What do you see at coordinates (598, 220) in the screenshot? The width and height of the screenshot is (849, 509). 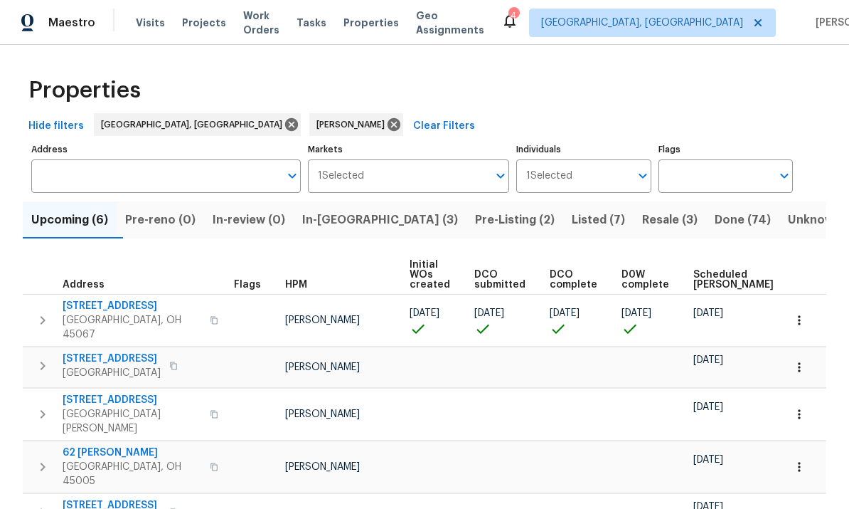 I see `span: Listed (7)` at bounding box center [598, 220].